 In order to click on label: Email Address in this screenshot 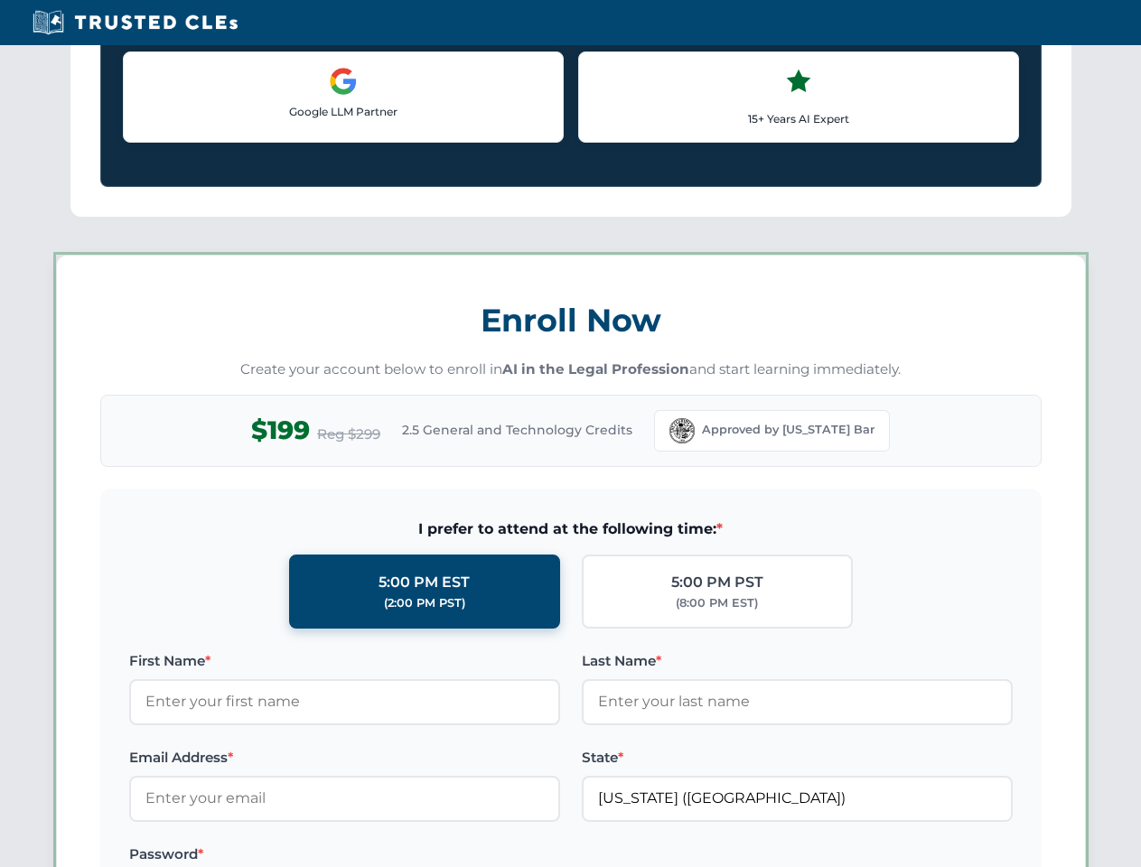, I will do `click(344, 758)`.